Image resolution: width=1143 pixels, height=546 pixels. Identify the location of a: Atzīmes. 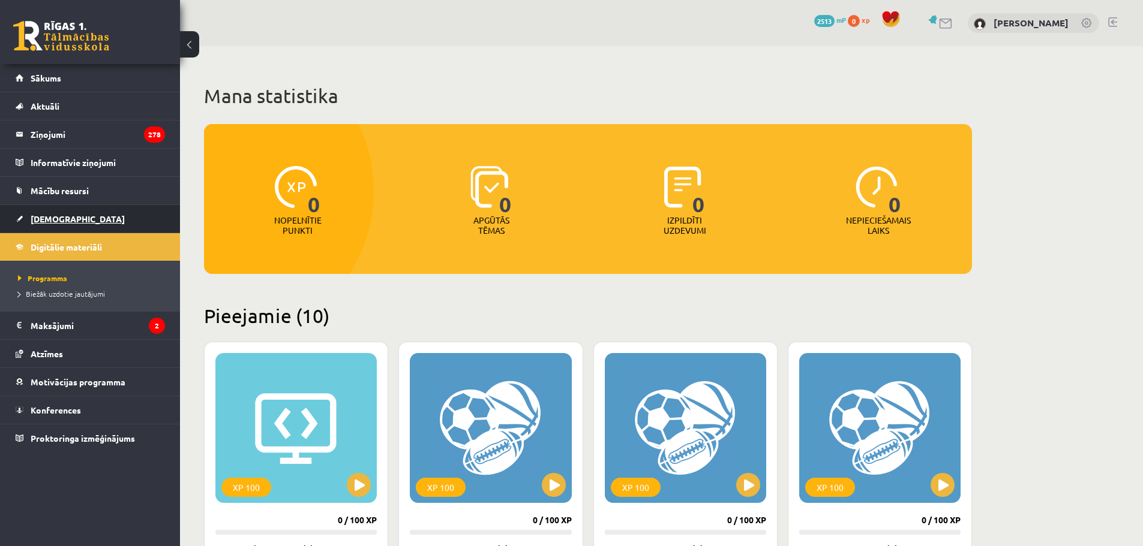
(90, 354).